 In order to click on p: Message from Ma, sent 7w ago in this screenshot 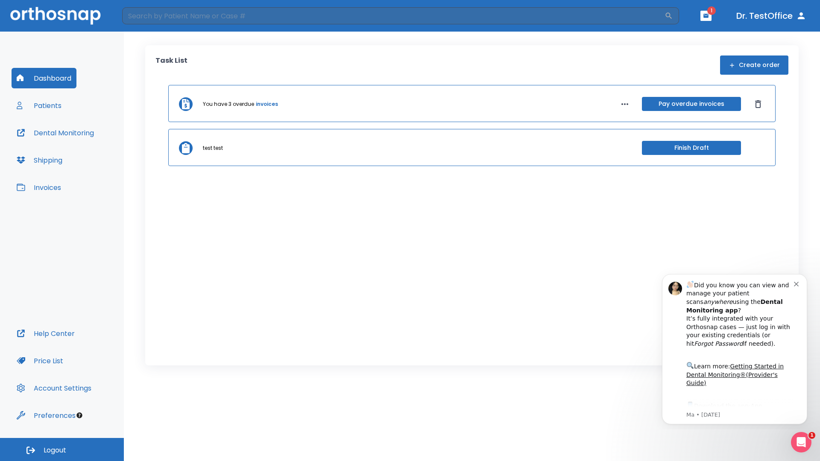, I will do `click(91, 149)`.